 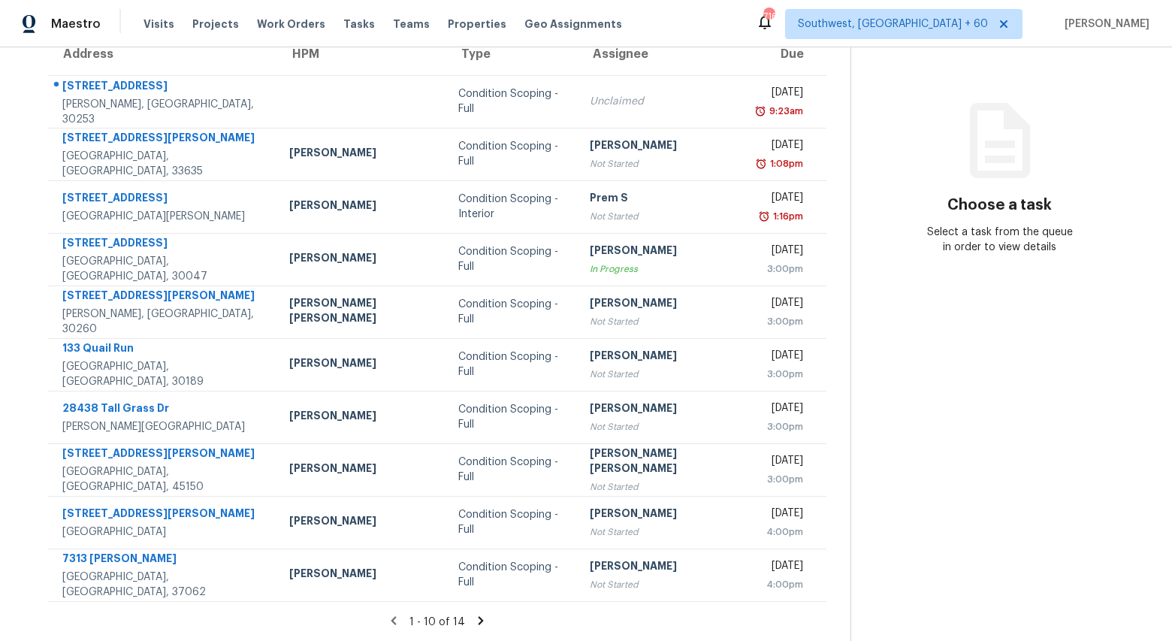 What do you see at coordinates (786, 54) in the screenshot?
I see `th: Due` at bounding box center [786, 54].